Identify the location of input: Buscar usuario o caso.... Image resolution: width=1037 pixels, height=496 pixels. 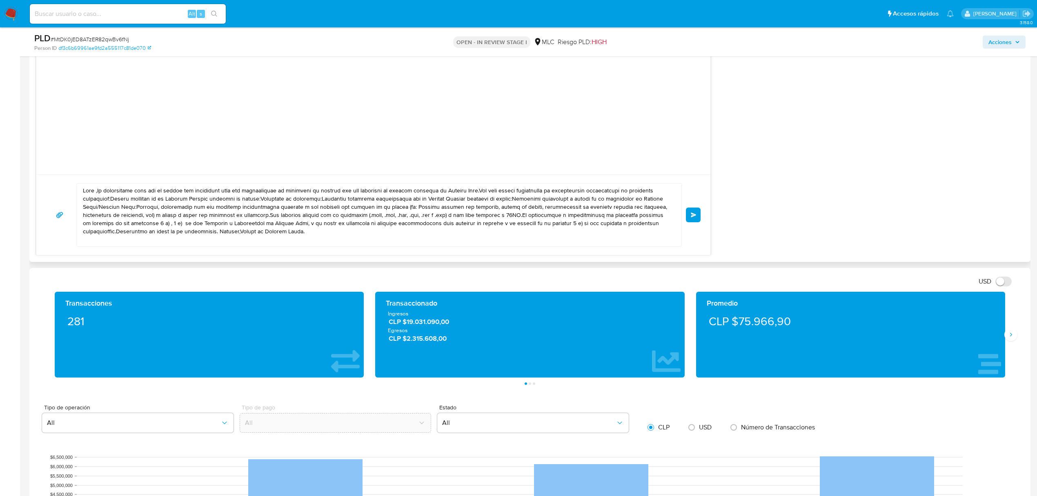
(128, 14).